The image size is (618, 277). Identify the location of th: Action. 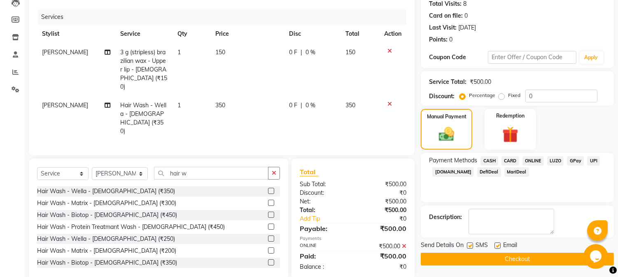
(393, 34).